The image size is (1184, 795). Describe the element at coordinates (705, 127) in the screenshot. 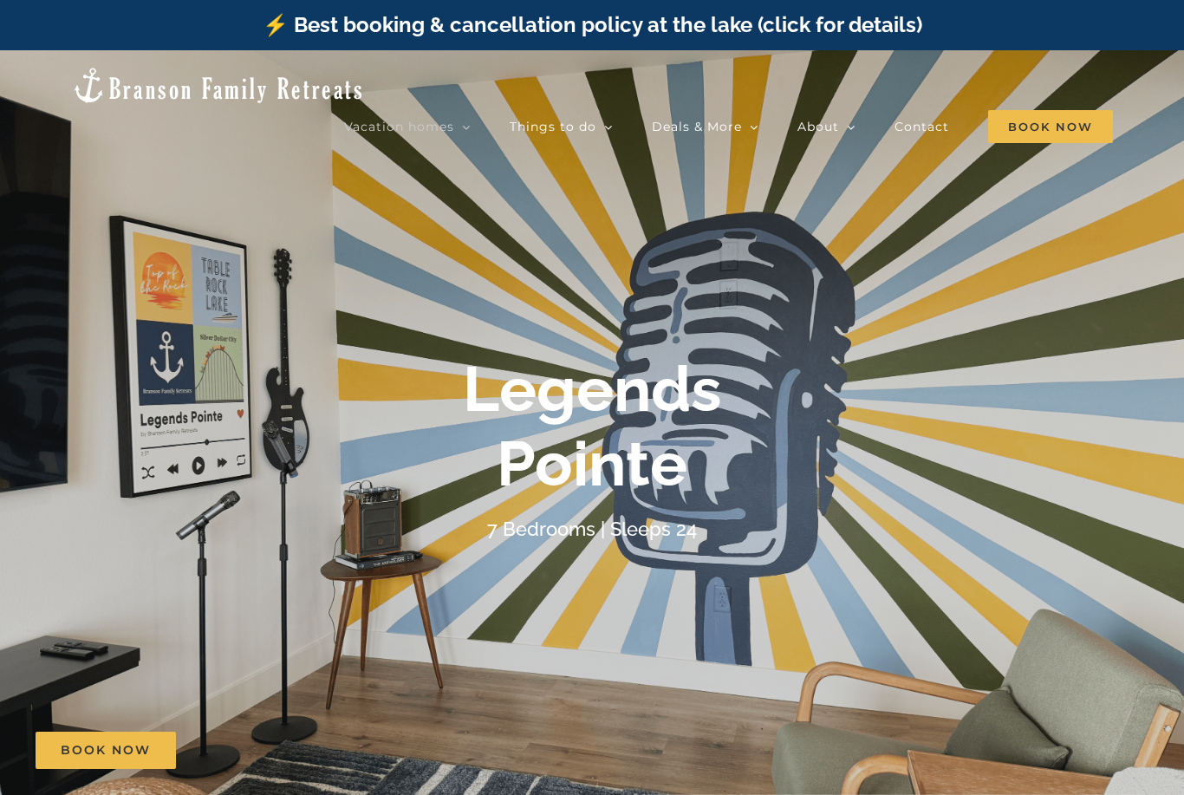

I see `a: Deals & More` at that location.